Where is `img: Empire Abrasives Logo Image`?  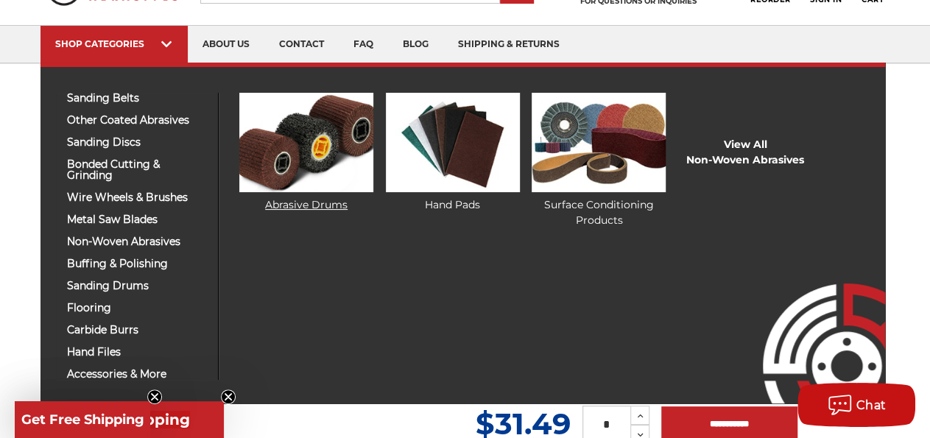
img: Empire Abrasives Logo Image is located at coordinates (811, 322).